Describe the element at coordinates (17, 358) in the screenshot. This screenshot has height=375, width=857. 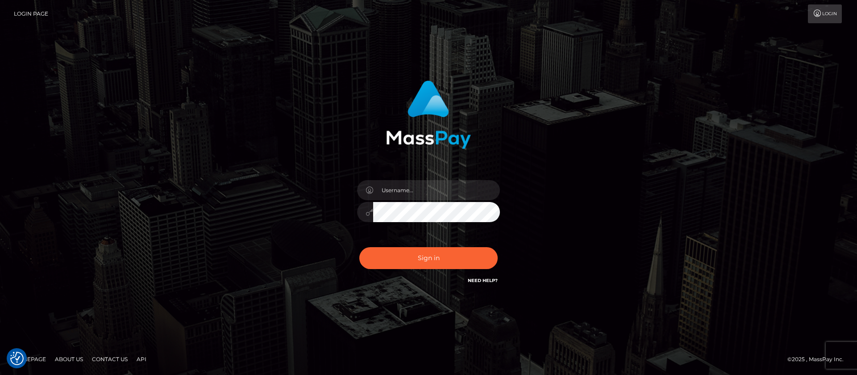
I see `button: Consent Preferences` at that location.